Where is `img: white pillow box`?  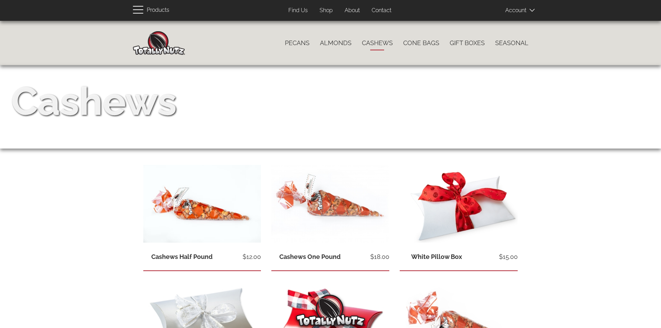
img: white pillow box is located at coordinates (459, 204).